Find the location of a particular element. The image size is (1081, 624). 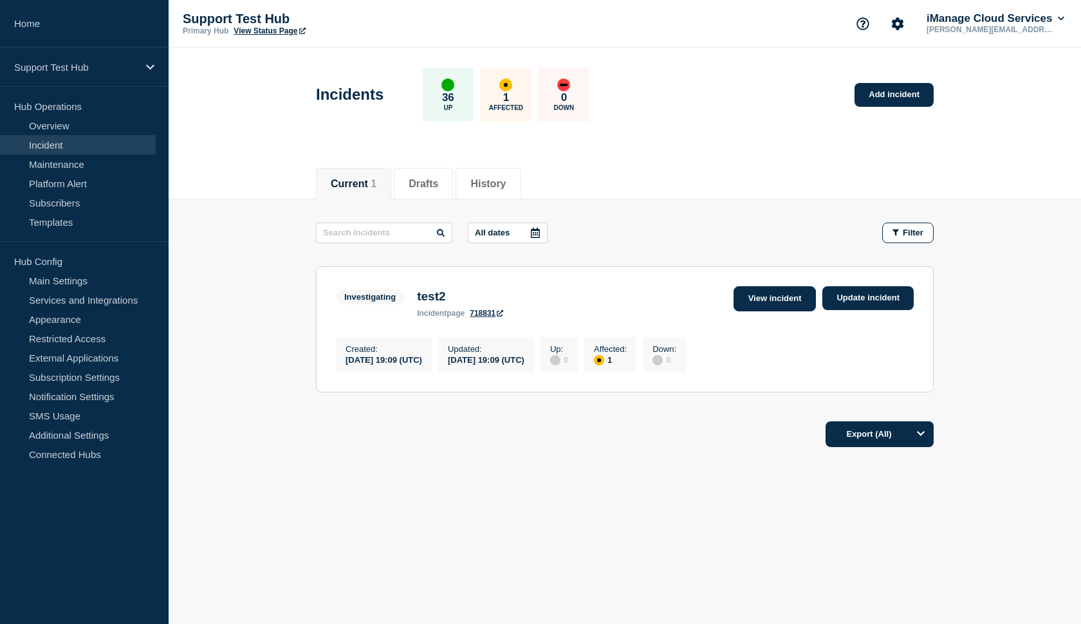

a: 718831 is located at coordinates (486, 313).